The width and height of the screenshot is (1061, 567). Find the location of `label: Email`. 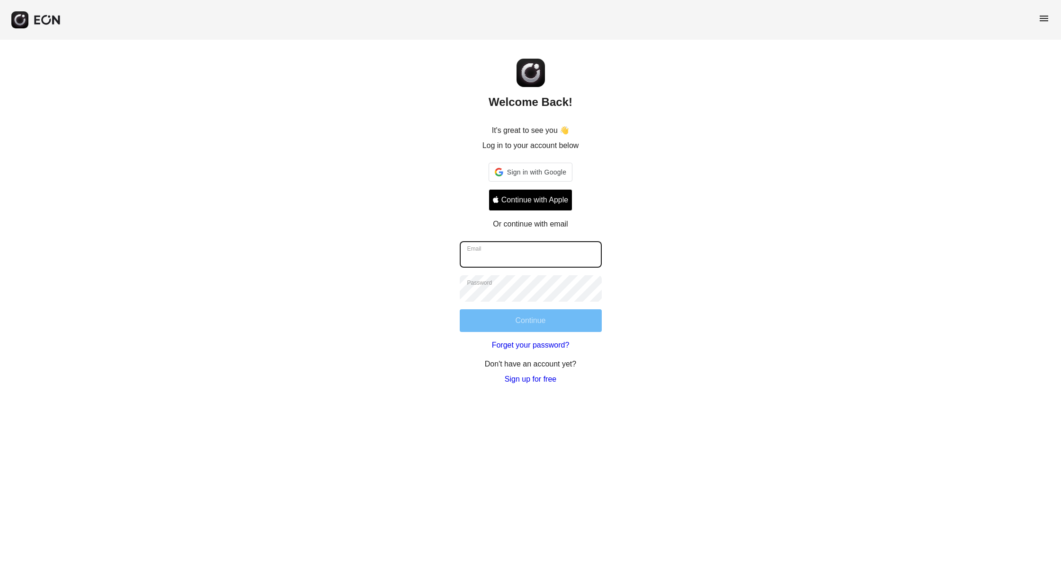

label: Email is located at coordinates (474, 249).